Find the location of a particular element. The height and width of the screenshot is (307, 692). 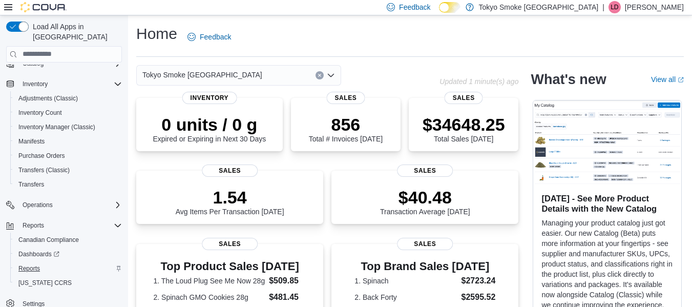

button: Purchase Orders is located at coordinates (68, 156).